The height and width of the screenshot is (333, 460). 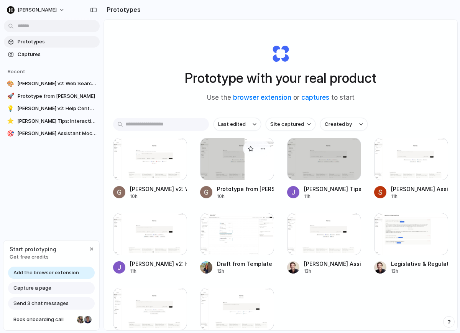 What do you see at coordinates (232, 124) in the screenshot?
I see `span: Last edited` at bounding box center [232, 124].